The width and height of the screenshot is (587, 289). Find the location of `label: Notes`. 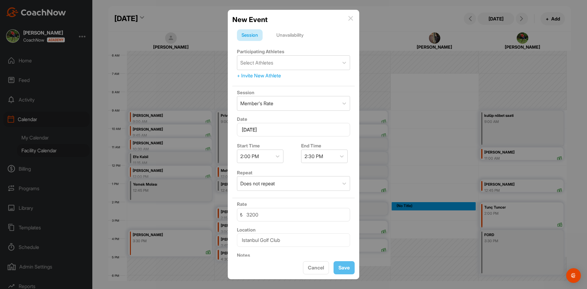

label: Notes is located at coordinates (244, 255).